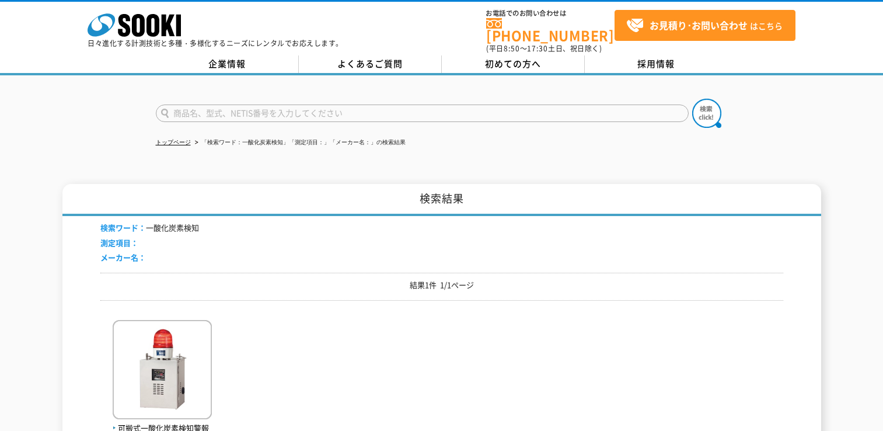 The image size is (883, 431). I want to click on li: 一酸化炭素検知, so click(149, 228).